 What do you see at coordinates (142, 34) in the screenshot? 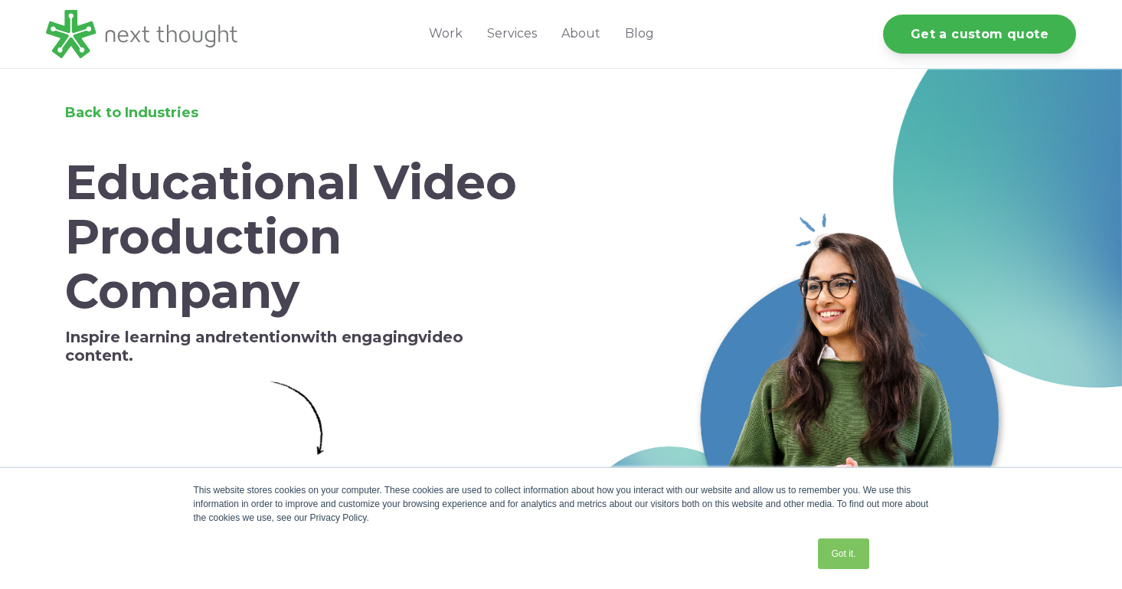
I see `img: LG - NextThought Logo` at bounding box center [142, 34].